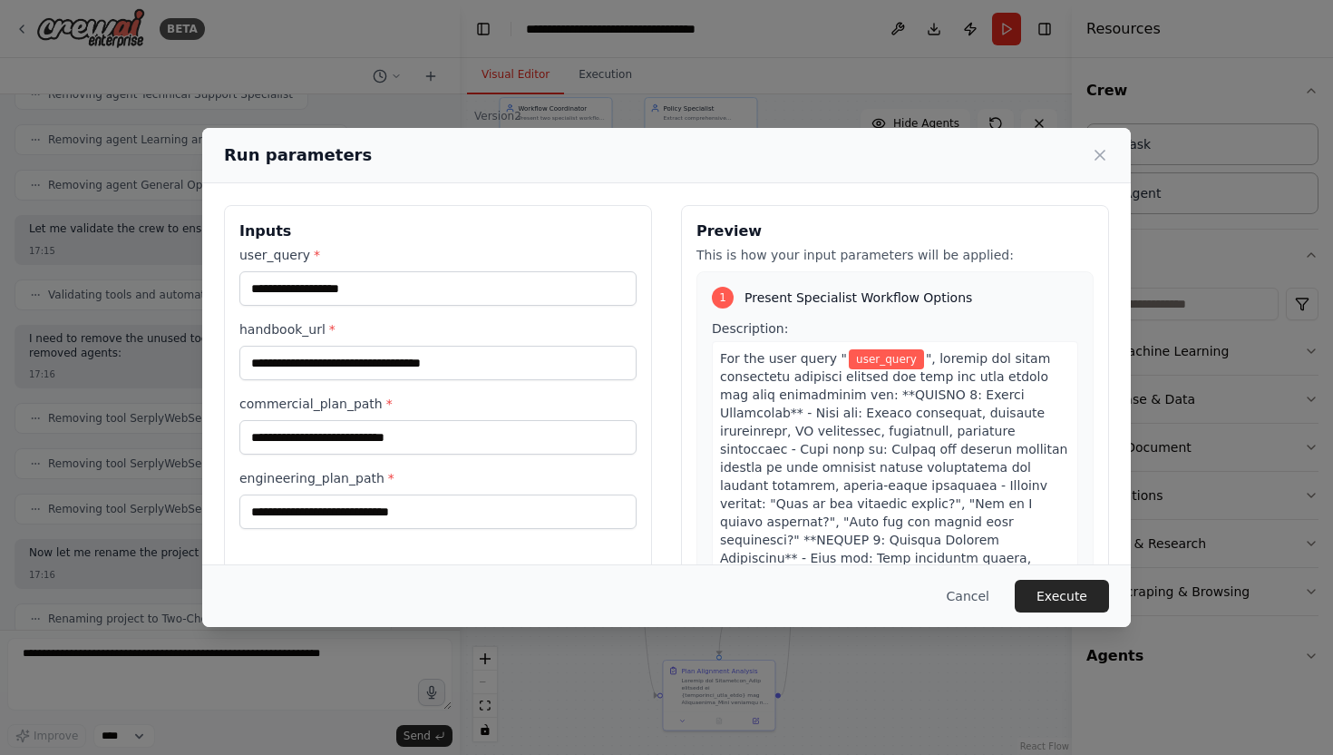 The width and height of the screenshot is (1333, 755). What do you see at coordinates (858, 297) in the screenshot?
I see `span: Present Specialist Workflow Options` at bounding box center [858, 297].